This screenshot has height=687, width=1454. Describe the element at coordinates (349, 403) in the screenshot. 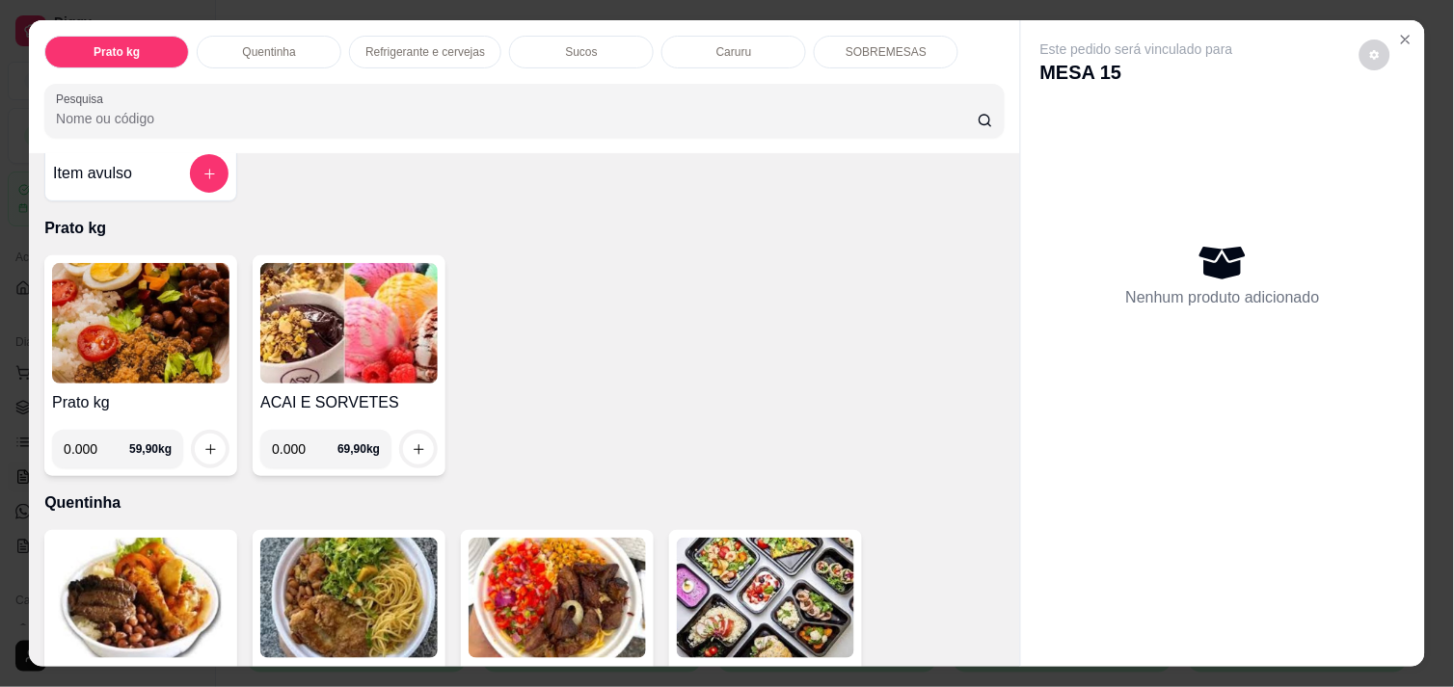

I see `h4: ACAI E SORVETES` at that location.